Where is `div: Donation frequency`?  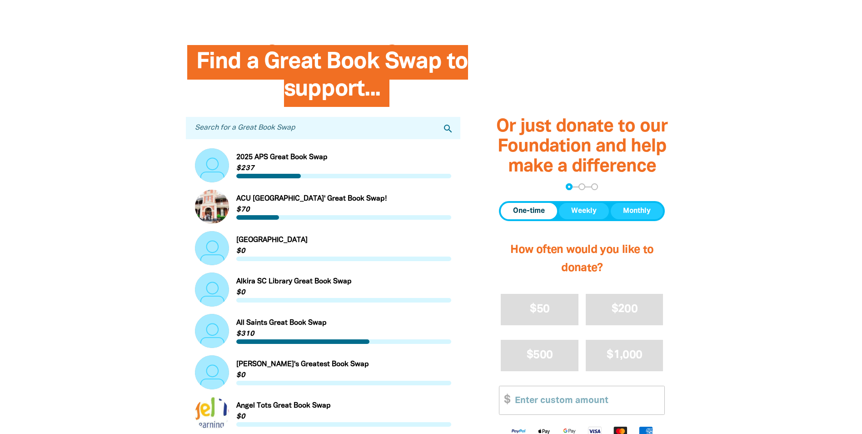
div: Donation frequency is located at coordinates (582, 211).